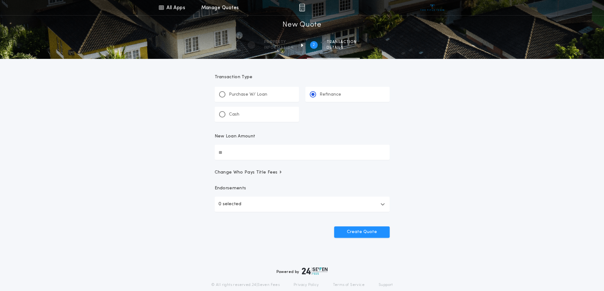 The height and width of the screenshot is (291, 604). Describe the element at coordinates (349, 285) in the screenshot. I see `a: Terms of Service` at that location.